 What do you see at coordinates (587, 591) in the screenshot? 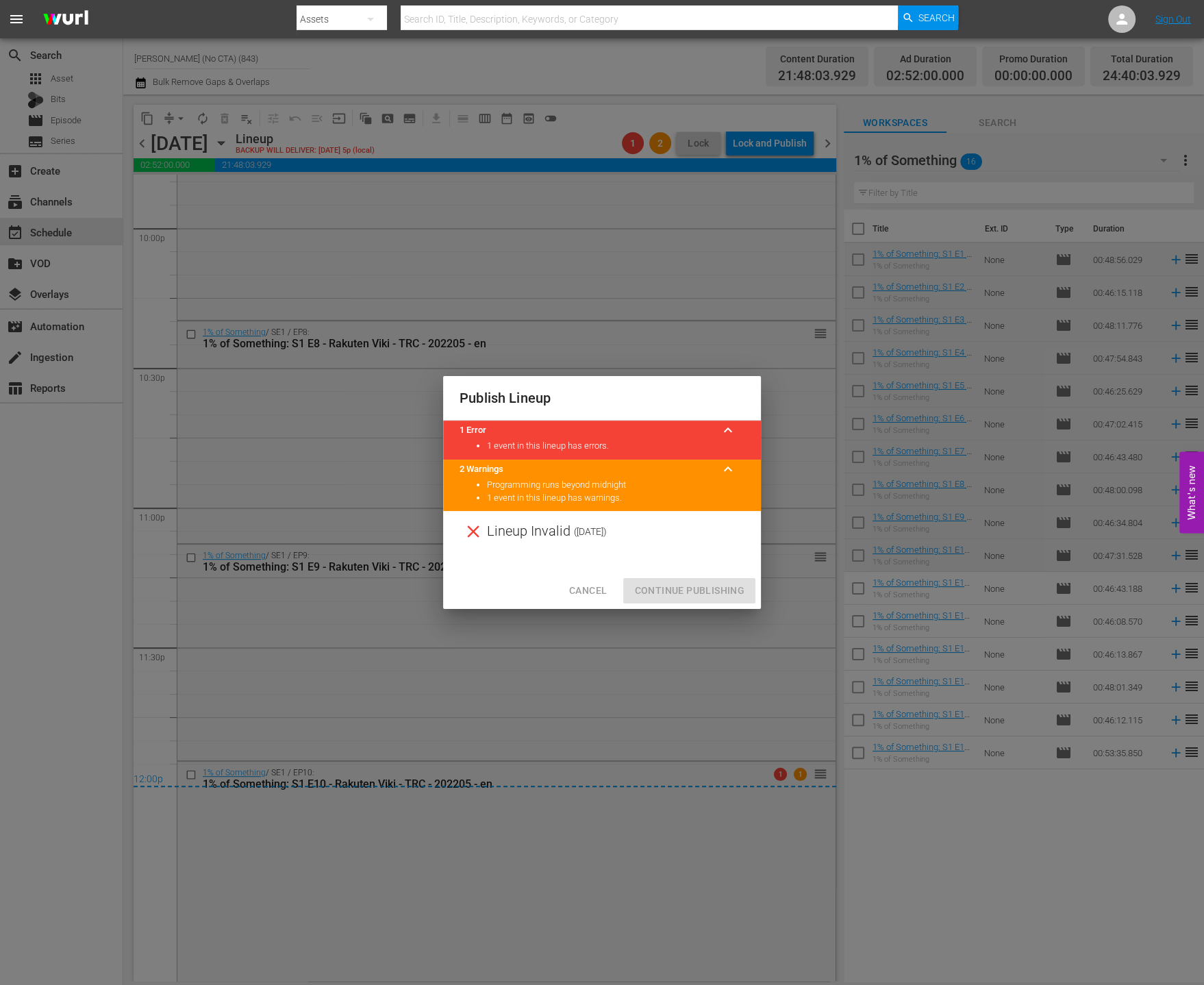
I see `button: Cancel` at bounding box center [587, 591].